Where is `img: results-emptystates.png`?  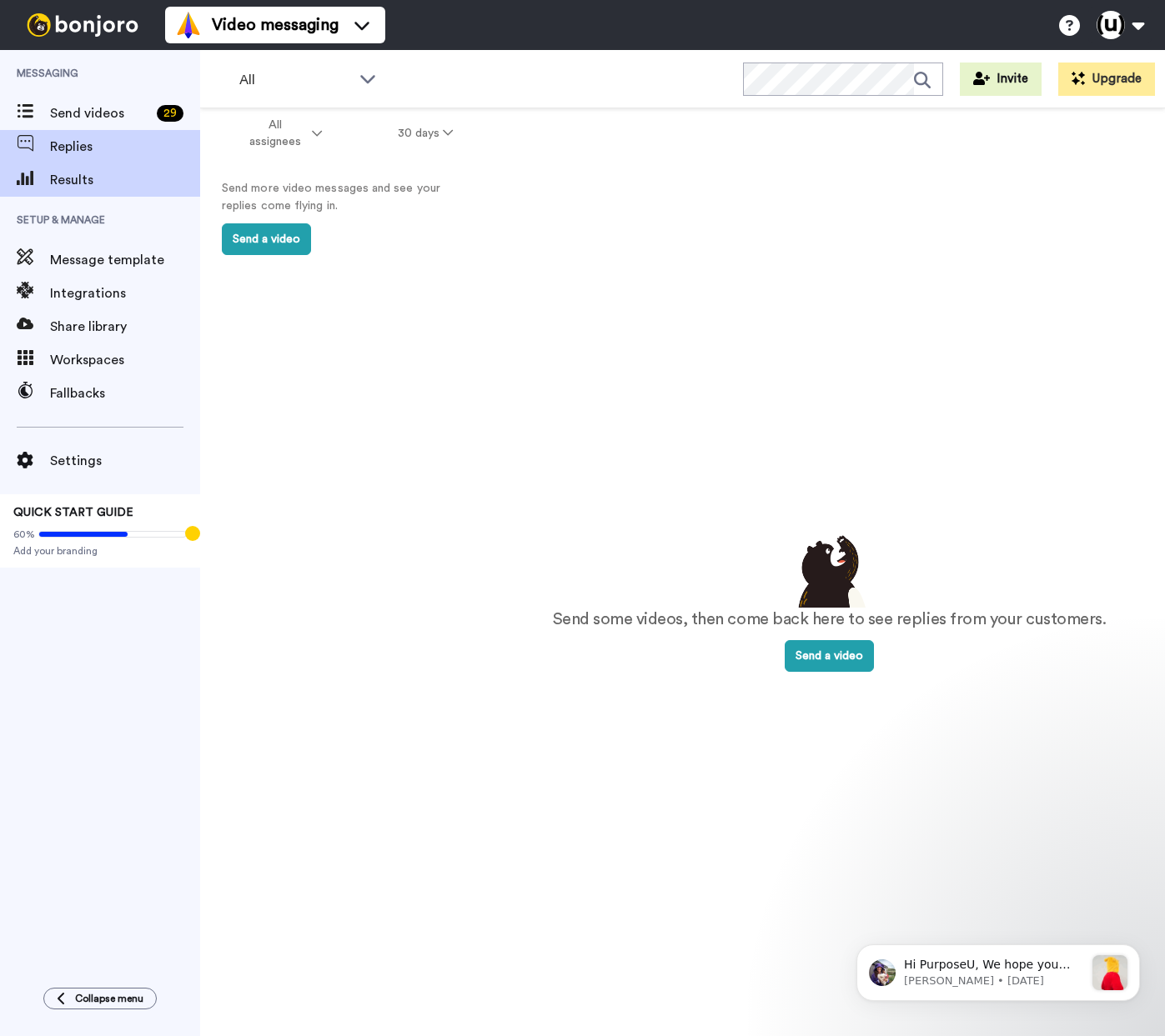
img: results-emptystates.png is located at coordinates (830, 569).